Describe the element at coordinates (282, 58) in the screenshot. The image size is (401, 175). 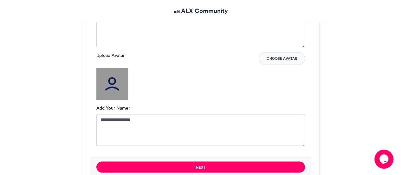
I see `button: Choose Avatar` at that location.